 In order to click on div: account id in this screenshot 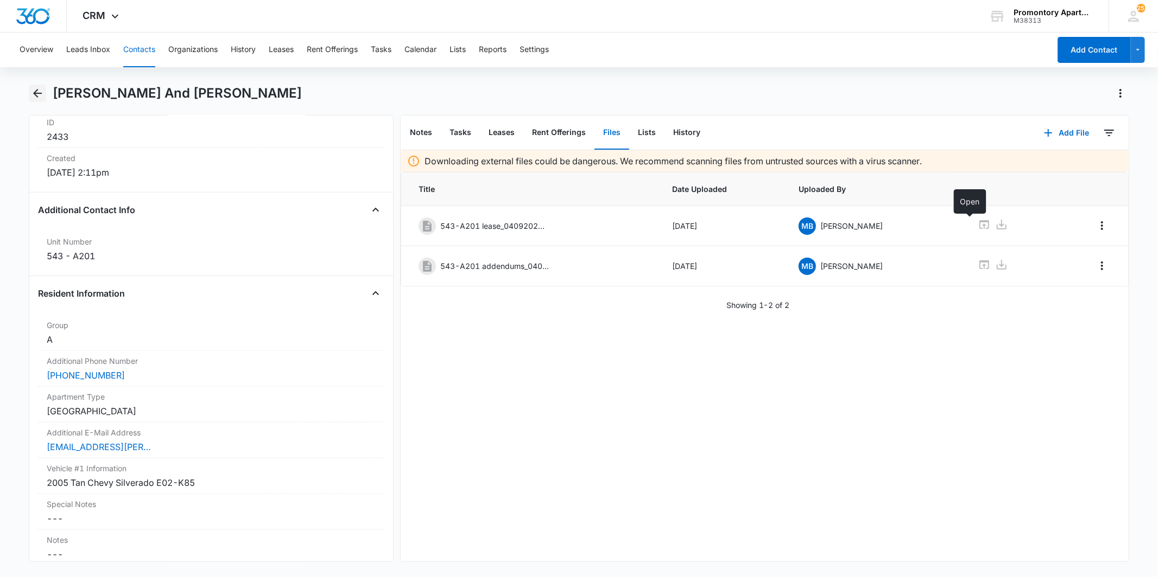, I will do `click(1053, 21)`.